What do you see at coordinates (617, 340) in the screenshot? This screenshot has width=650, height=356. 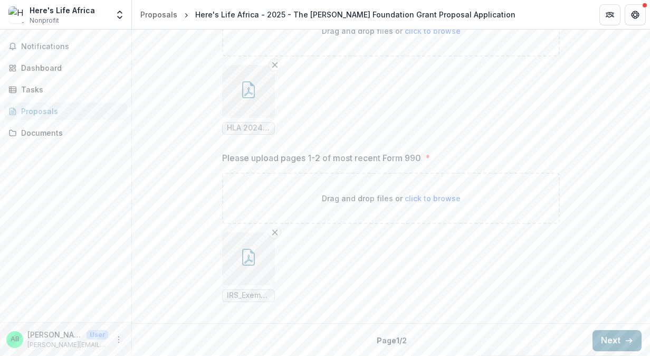 I see `button: Next` at bounding box center [617, 340].